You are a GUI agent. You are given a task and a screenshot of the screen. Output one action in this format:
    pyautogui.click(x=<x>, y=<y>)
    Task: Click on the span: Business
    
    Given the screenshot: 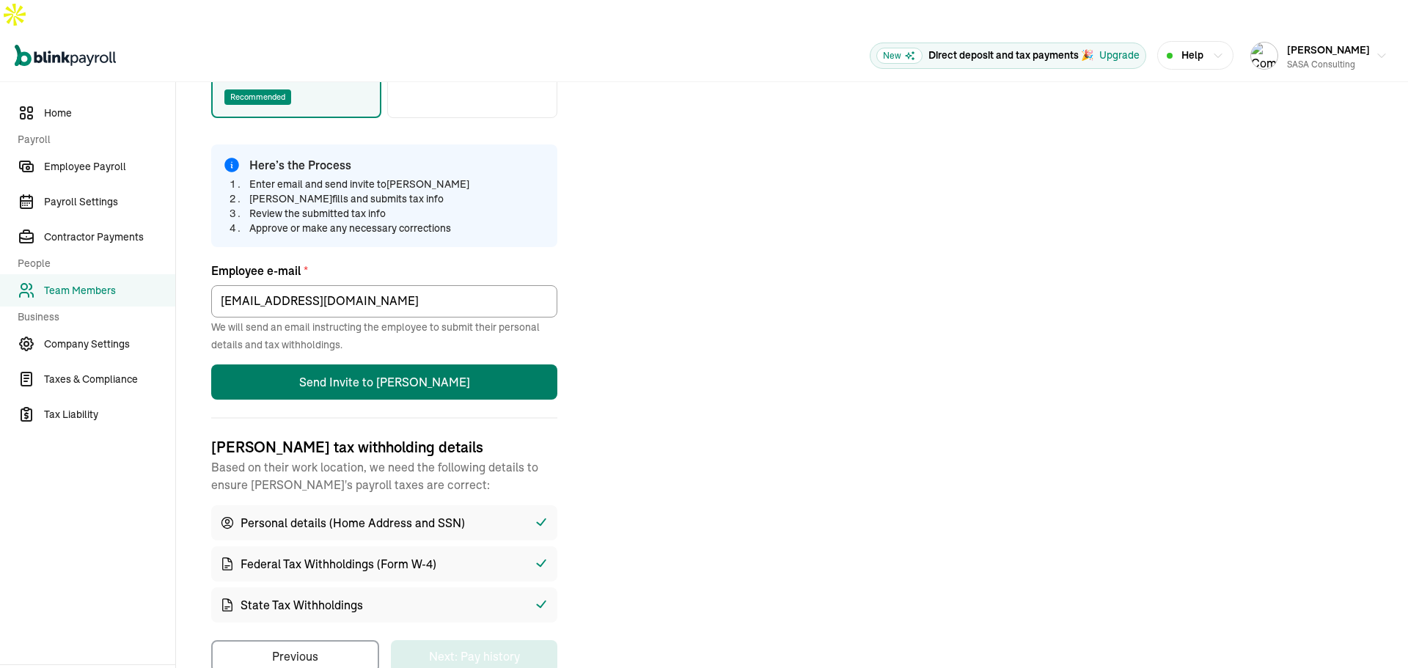 What is the action you would take?
    pyautogui.click(x=92, y=317)
    